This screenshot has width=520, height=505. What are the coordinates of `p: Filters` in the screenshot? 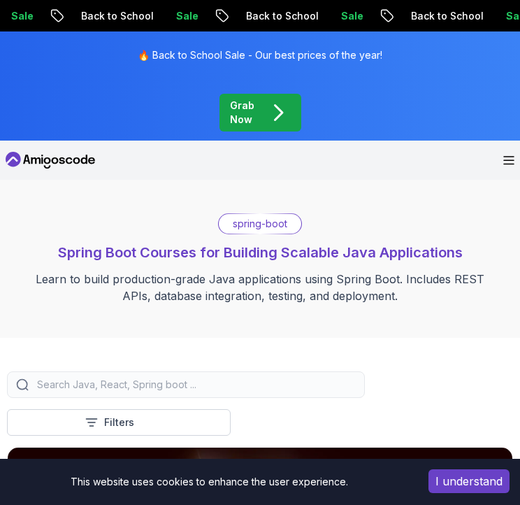 It's located at (119, 422).